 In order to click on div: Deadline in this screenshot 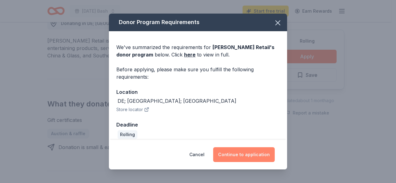, I will do `click(198, 125)`.